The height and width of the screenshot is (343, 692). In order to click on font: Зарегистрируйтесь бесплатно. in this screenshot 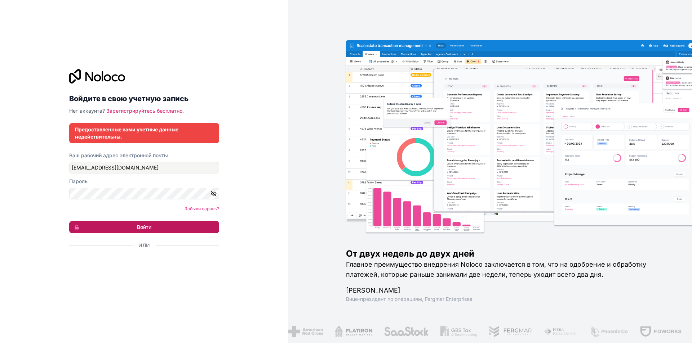, I will do `click(145, 111)`.